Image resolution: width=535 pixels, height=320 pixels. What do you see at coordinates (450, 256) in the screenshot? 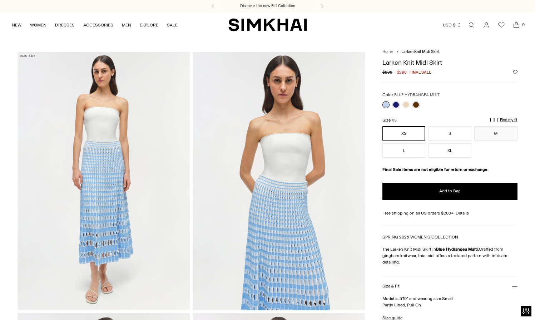
I see `p: The Larken Knit Midi Skirt in Crafted from gingham knitwear, this midi offers a textured pattern ...` at bounding box center [450, 256].